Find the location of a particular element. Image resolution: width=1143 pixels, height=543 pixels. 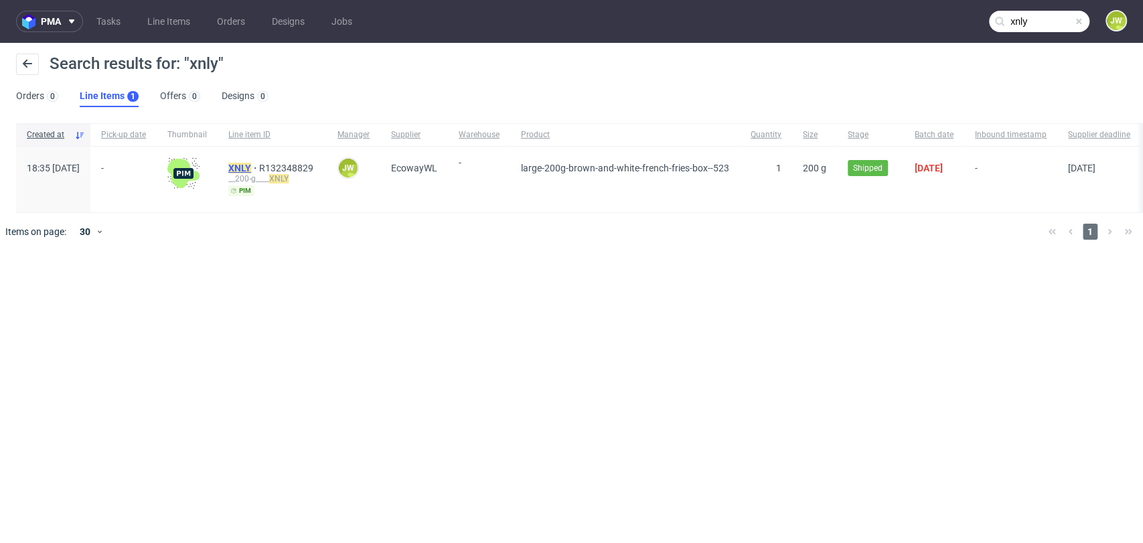

span: Shipped is located at coordinates (868, 168).